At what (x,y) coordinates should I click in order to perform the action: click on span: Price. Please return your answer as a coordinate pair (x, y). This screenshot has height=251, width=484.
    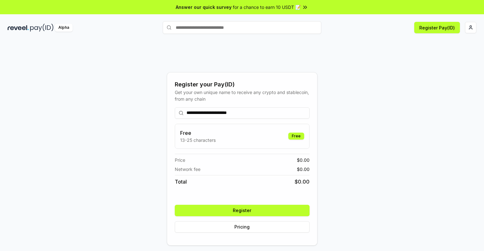
    Looking at the image, I should click on (180, 160).